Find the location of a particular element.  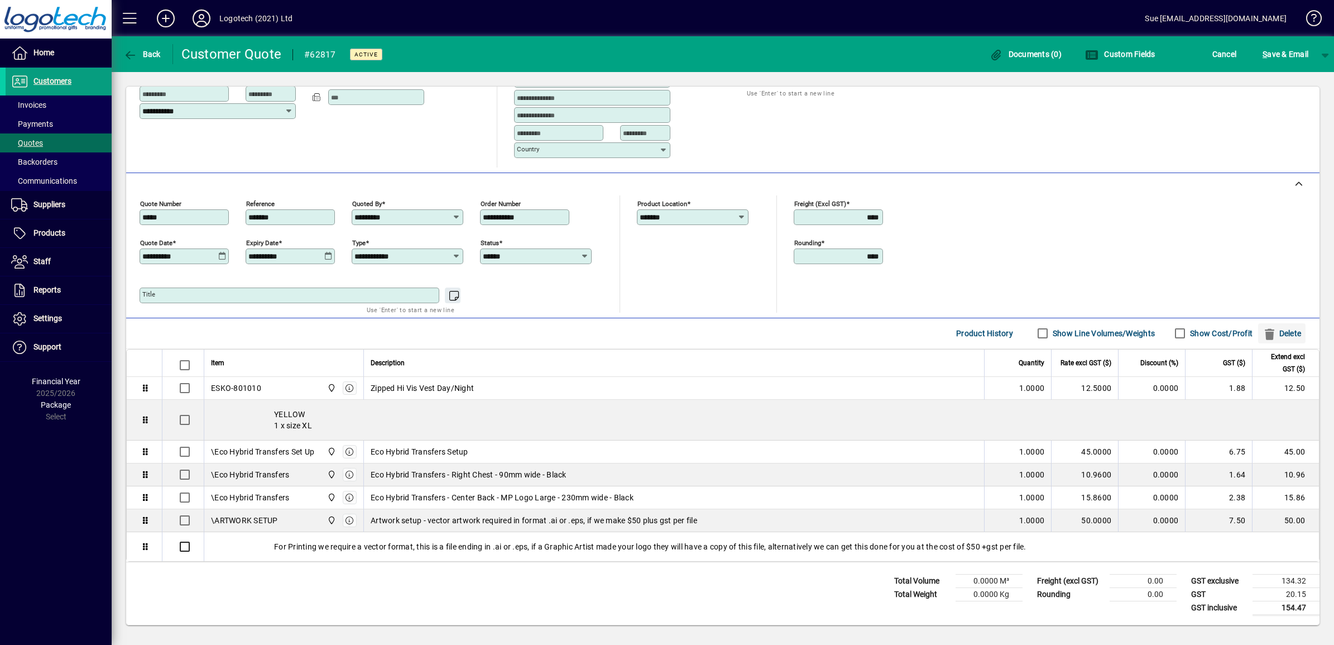

span: Item is located at coordinates (218, 363).